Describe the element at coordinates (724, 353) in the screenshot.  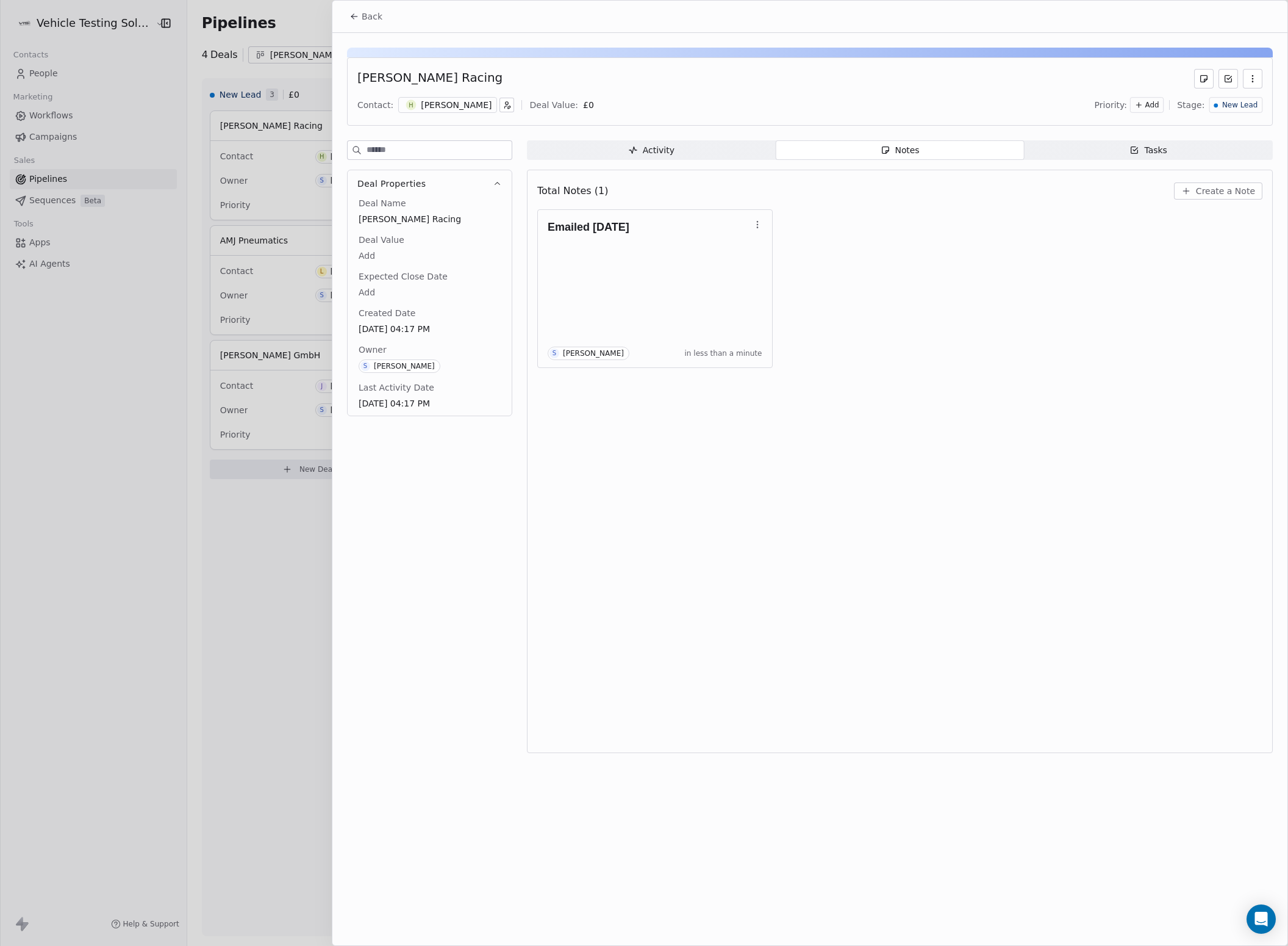
I see `span: in less than a minute` at that location.